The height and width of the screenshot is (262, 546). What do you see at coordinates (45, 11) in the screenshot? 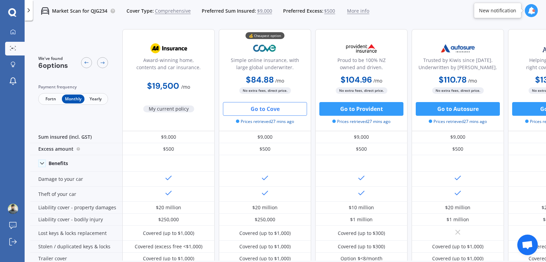
I see `img: car.f15378c7a67c060ca3f3.svg` at bounding box center [45, 11].